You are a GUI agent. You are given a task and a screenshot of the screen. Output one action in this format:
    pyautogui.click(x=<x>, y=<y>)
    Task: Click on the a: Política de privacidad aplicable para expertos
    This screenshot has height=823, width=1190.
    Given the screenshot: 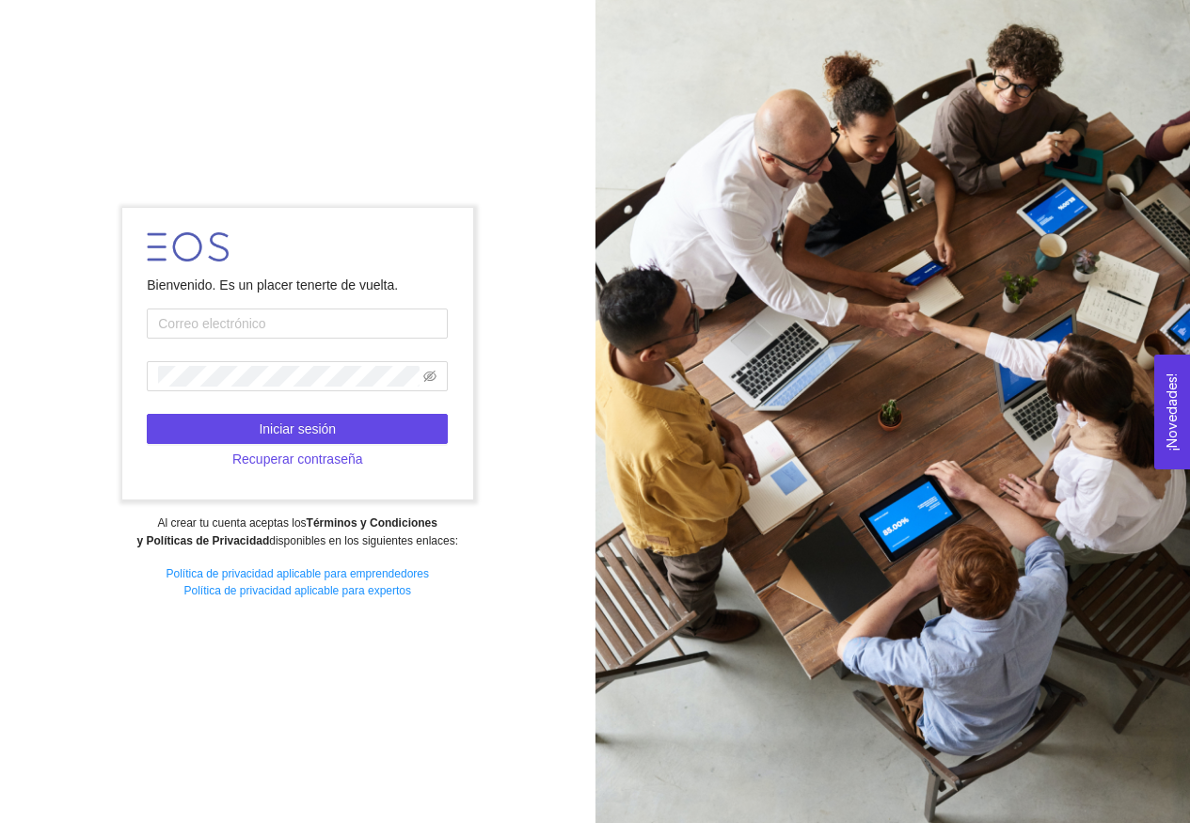 What is the action you would take?
    pyautogui.click(x=297, y=591)
    